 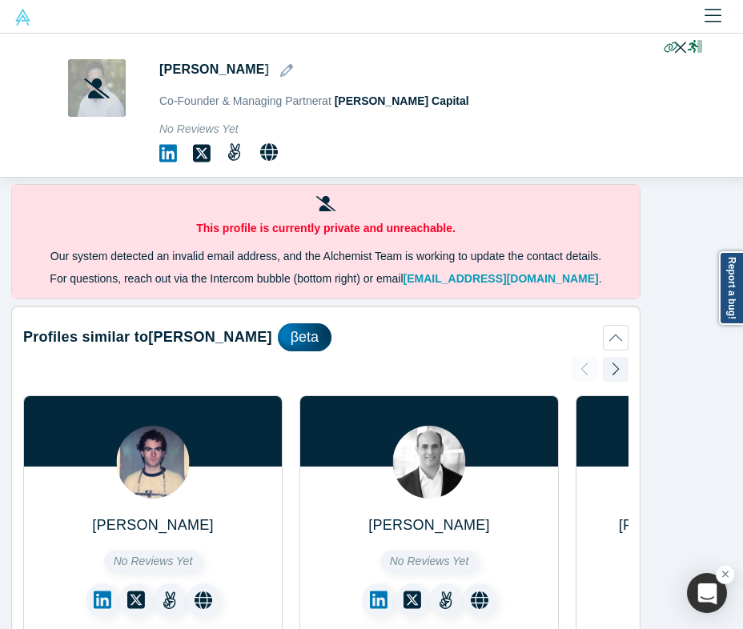 What do you see at coordinates (429, 462) in the screenshot?
I see `img: Michael AMAR's Profile Image` at bounding box center [429, 462].